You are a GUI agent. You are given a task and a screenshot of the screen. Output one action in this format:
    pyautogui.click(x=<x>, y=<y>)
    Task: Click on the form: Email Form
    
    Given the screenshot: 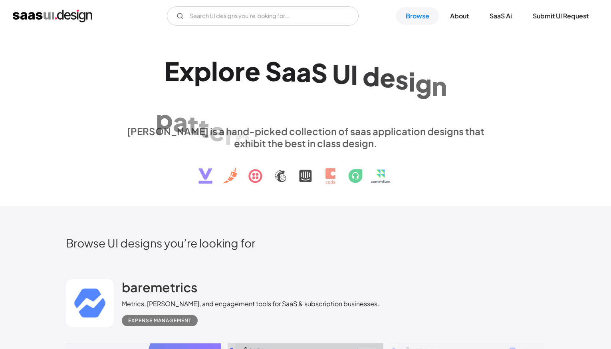 What is the action you would take?
    pyautogui.click(x=263, y=16)
    